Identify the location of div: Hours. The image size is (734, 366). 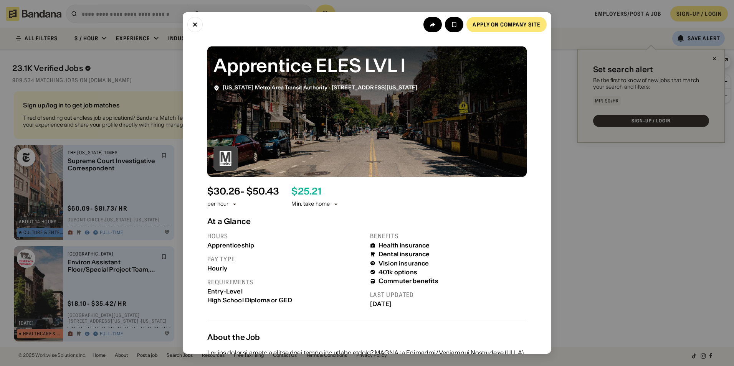
(286, 236).